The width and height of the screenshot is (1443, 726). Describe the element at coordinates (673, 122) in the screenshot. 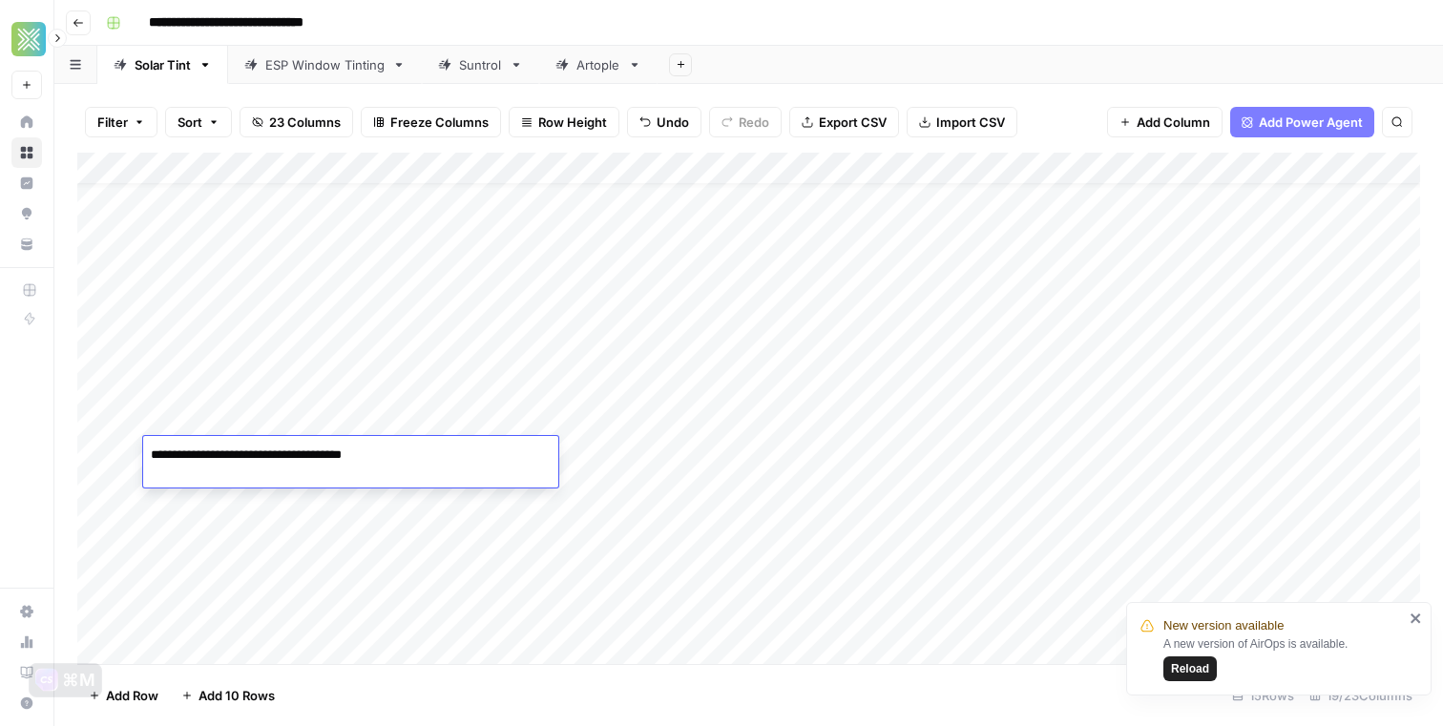

I see `span: Undo` at that location.